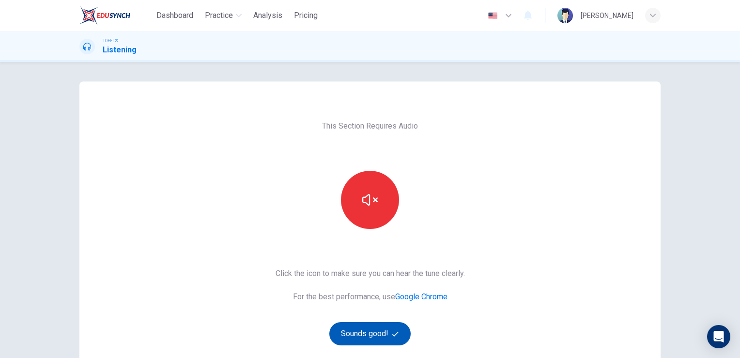  What do you see at coordinates (370, 297) in the screenshot?
I see `span: For the best performance, use` at bounding box center [370, 297].